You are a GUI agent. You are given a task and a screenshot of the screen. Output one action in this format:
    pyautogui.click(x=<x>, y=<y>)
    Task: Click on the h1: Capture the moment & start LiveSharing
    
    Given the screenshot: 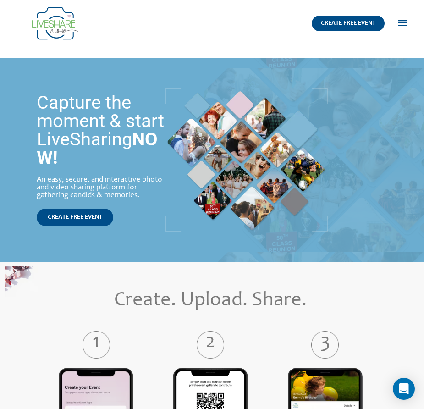 What is the action you would take?
    pyautogui.click(x=101, y=130)
    